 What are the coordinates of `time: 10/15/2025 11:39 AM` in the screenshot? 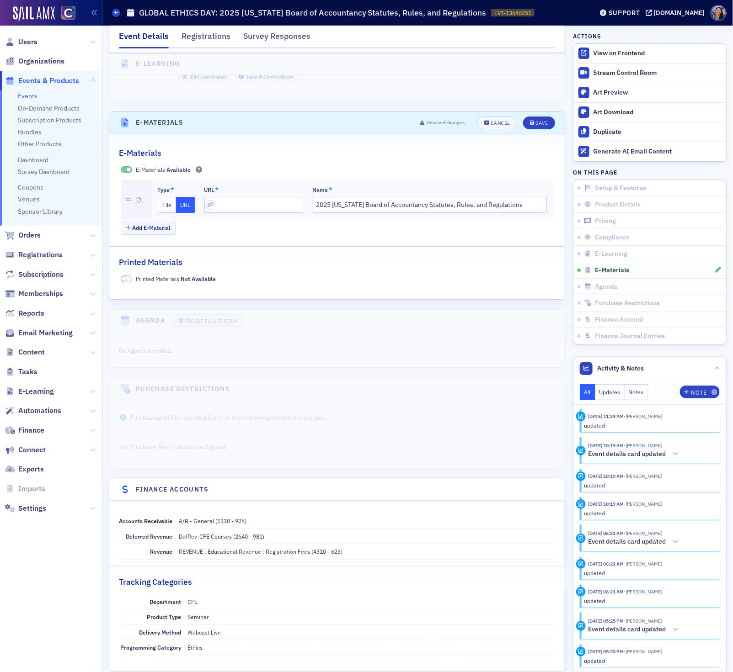 It's located at (606, 416).